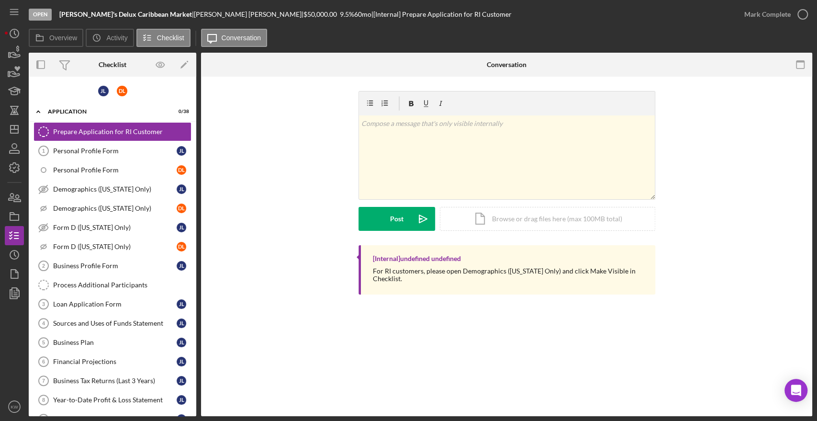  What do you see at coordinates (44, 400) in the screenshot?
I see `tspan: 8` at bounding box center [44, 400].